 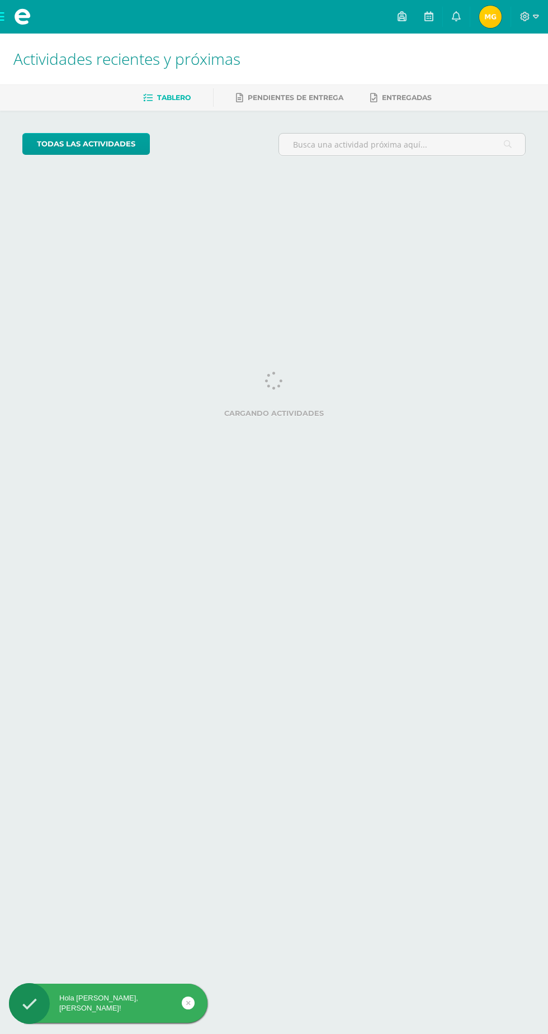 I want to click on a: Entregadas, so click(x=401, y=98).